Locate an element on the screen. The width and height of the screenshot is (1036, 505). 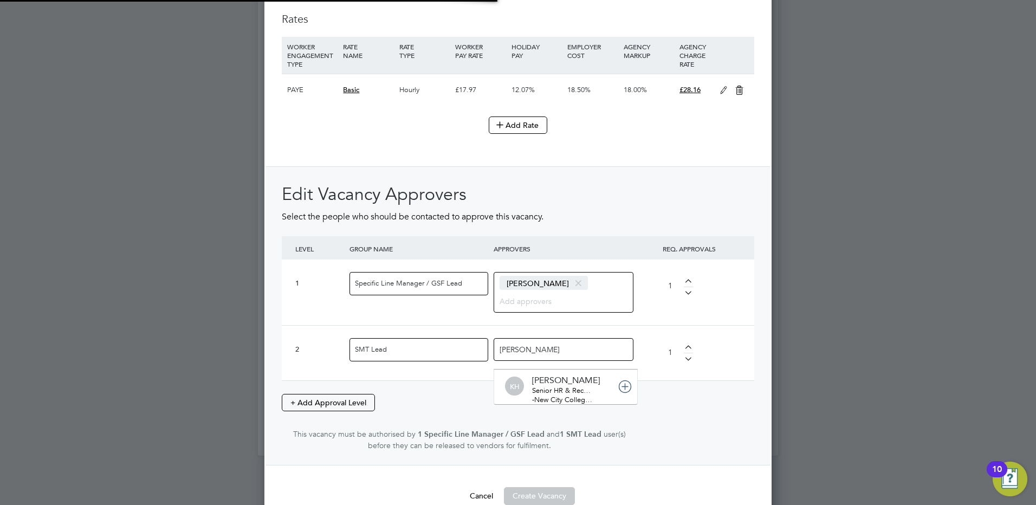
div: 10 is located at coordinates (997, 476).